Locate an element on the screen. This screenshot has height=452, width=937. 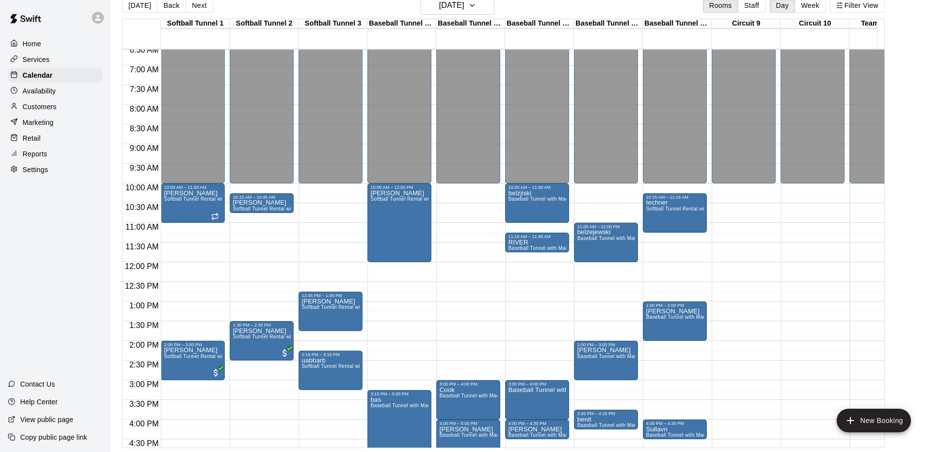
span: 11:00 AM is located at coordinates (142, 227).